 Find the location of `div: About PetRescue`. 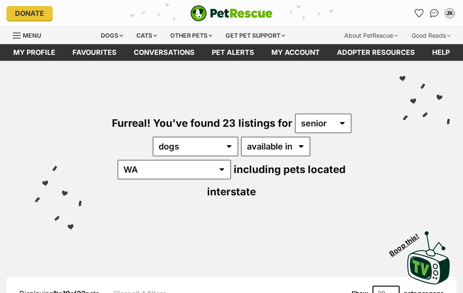

div: About PetRescue is located at coordinates (371, 36).